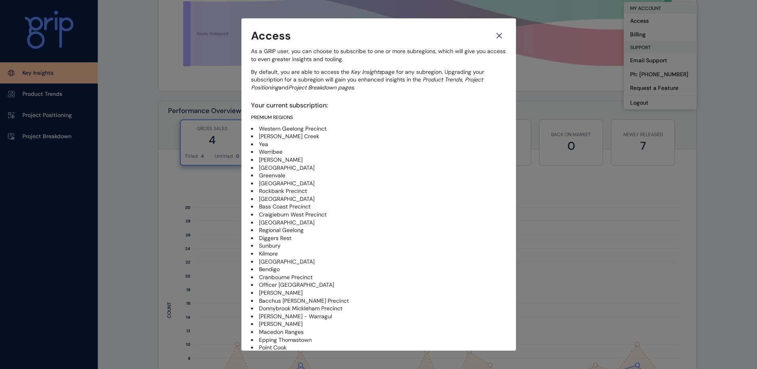 The width and height of the screenshot is (757, 369). What do you see at coordinates (379, 269) in the screenshot?
I see `li: Bendigo` at bounding box center [379, 269].